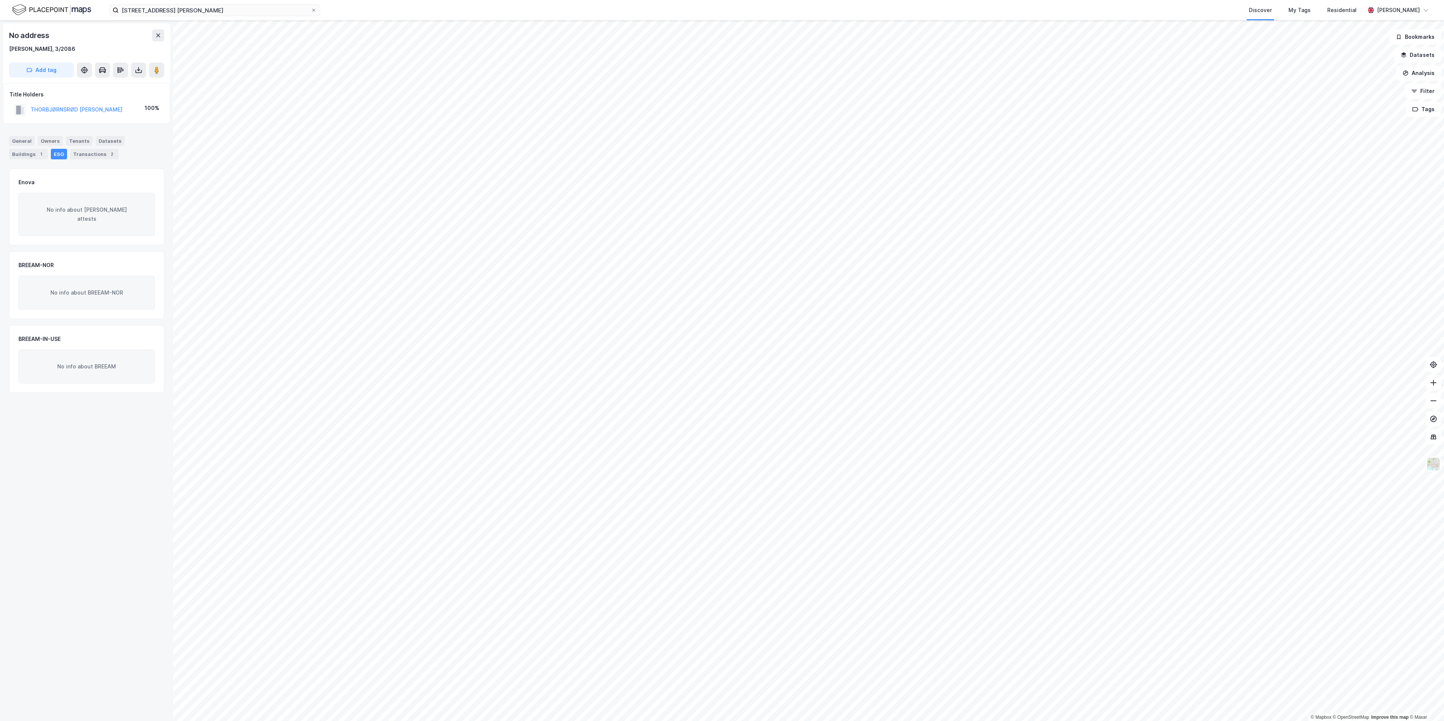 This screenshot has width=1444, height=721. Describe the element at coordinates (215, 10) in the screenshot. I see `input: Search by address, cadastre, landlords, tenants or people` at that location.